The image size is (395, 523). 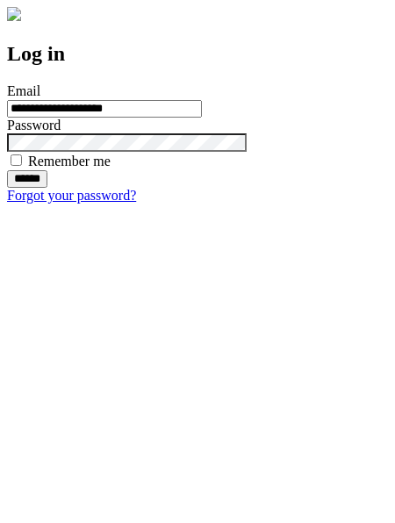 I want to click on img: logo-4e3dc11c47720685a147b03b5a06dd966a58ff35d612b21f08c02c0306f2b779.png, so click(x=14, y=14).